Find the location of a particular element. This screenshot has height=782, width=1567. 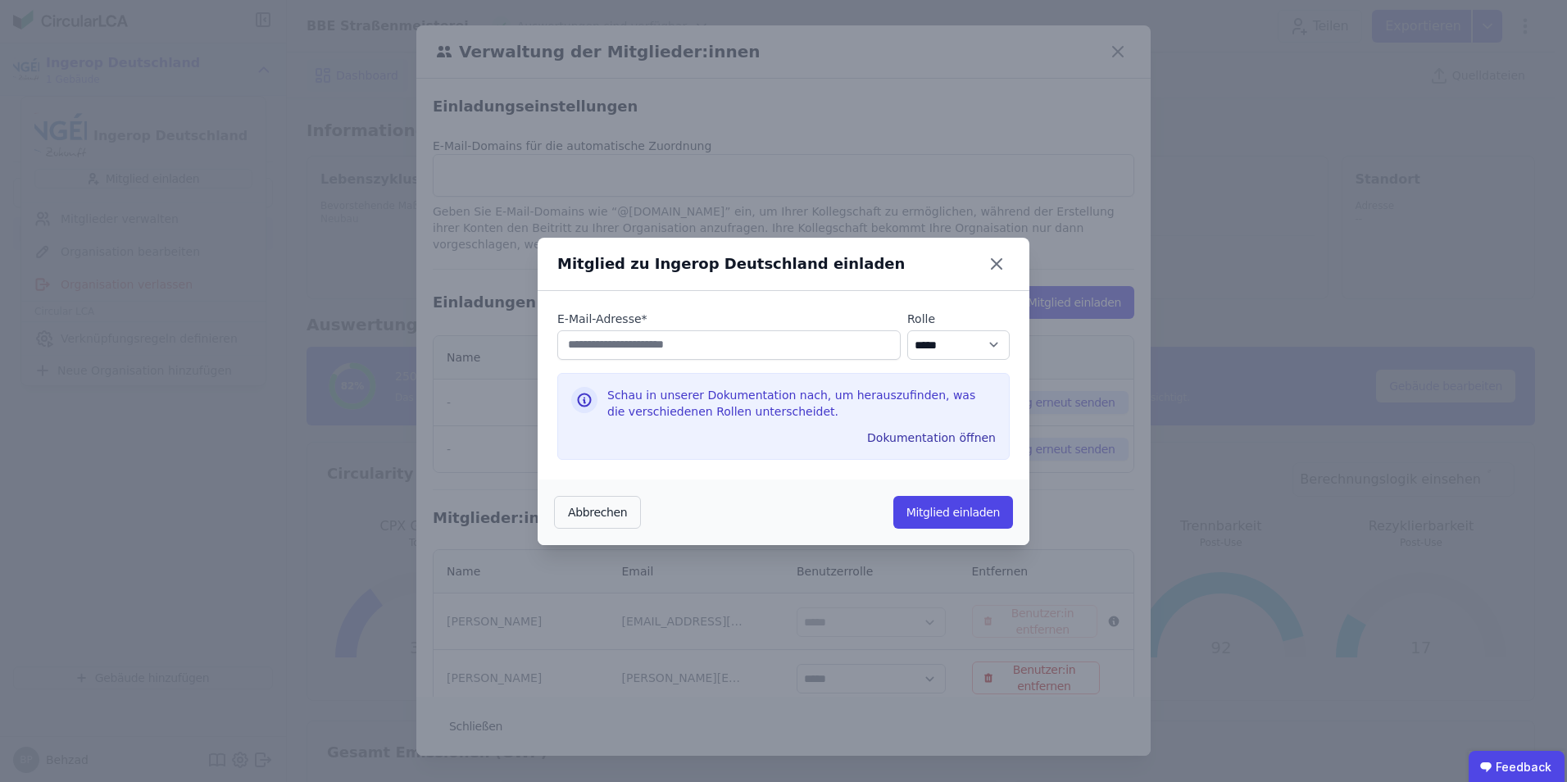

div: Schau in unserer Dokumentation nach, um herauszufinden, was die verschiedenen Rollen unterscheidet. is located at coordinates (802, 407).